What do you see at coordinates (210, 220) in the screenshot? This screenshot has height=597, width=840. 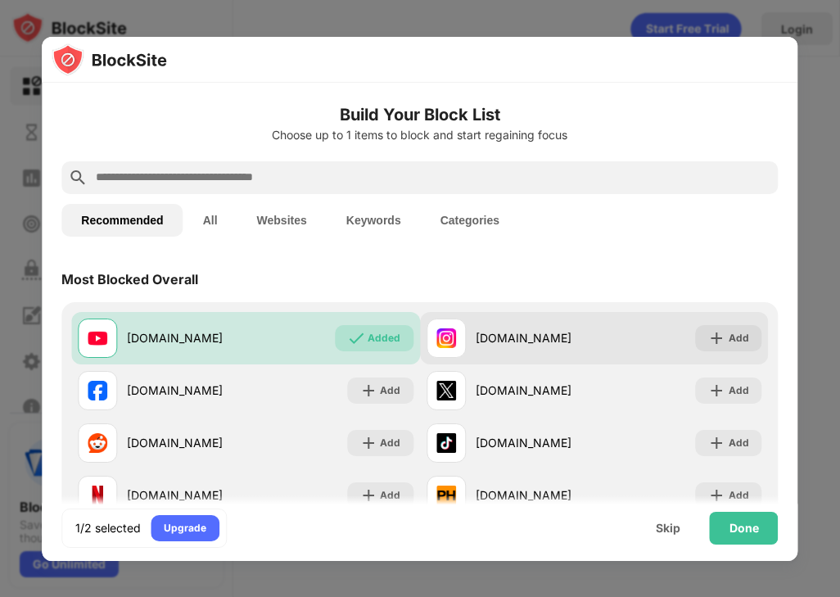 I see `button: All` at bounding box center [210, 220].